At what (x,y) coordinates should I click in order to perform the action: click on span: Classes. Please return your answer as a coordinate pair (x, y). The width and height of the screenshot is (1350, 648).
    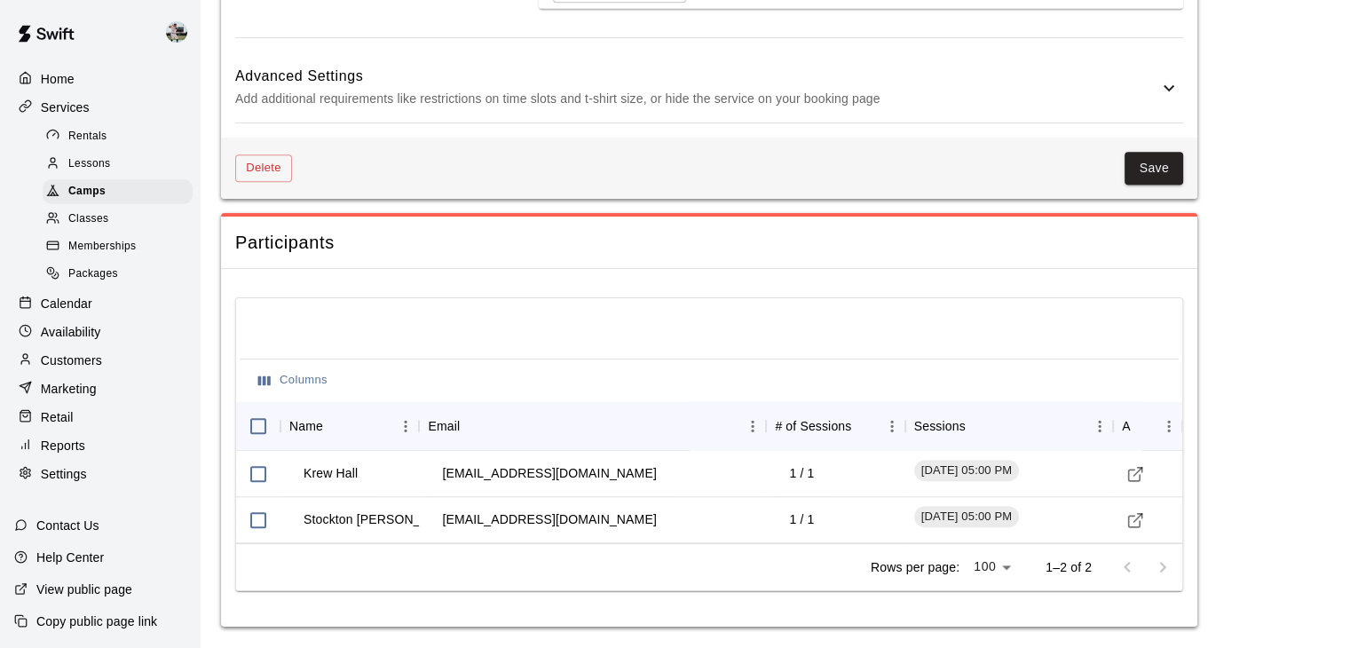
    Looking at the image, I should click on (88, 219).